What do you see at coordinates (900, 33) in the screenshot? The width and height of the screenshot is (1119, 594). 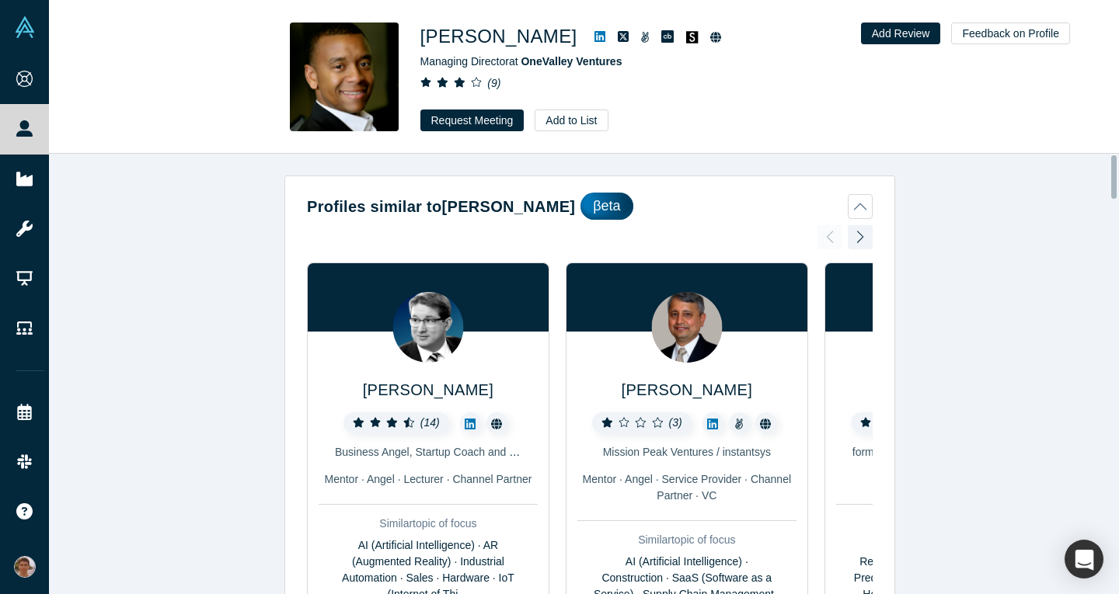 I see `button: Add Review` at bounding box center [900, 33].